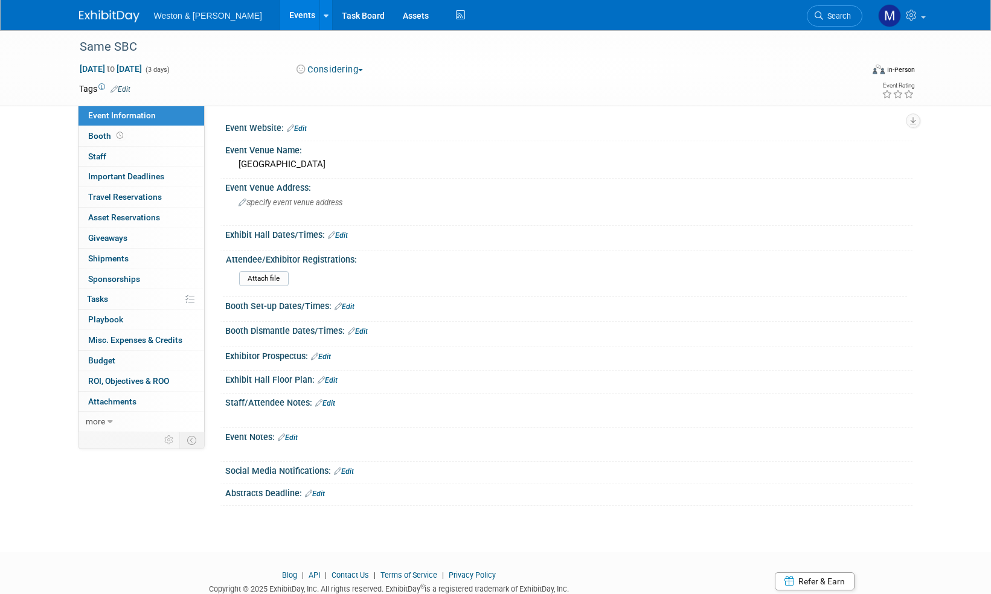  What do you see at coordinates (126, 176) in the screenshot?
I see `span: Important Deadlines` at bounding box center [126, 176].